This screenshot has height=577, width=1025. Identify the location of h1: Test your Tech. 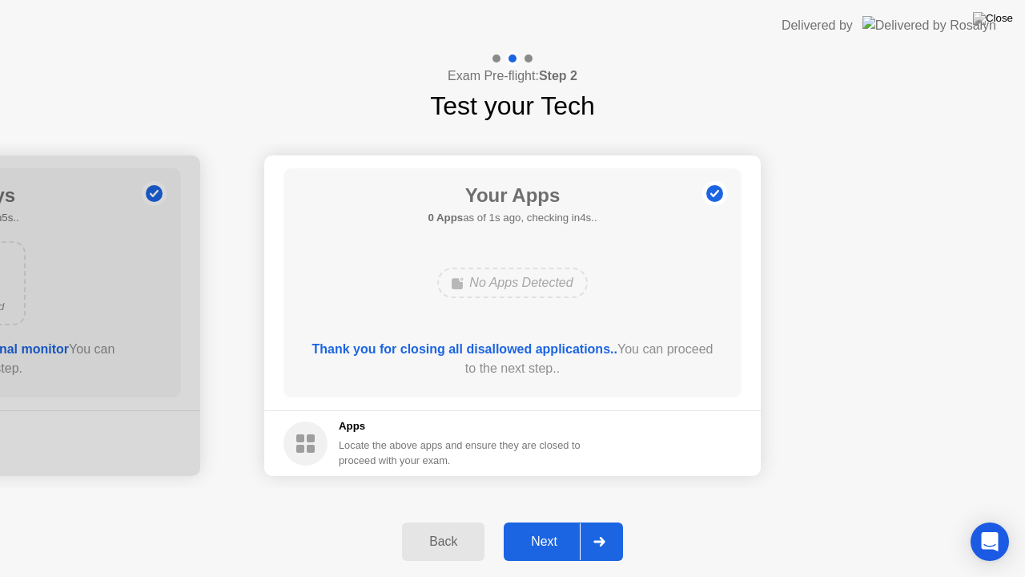
(513, 106).